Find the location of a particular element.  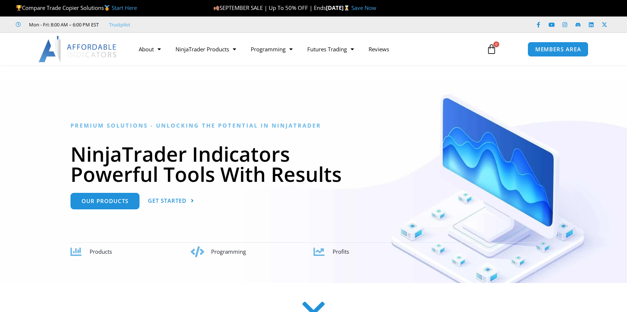

a: Reviews is located at coordinates (379, 49).